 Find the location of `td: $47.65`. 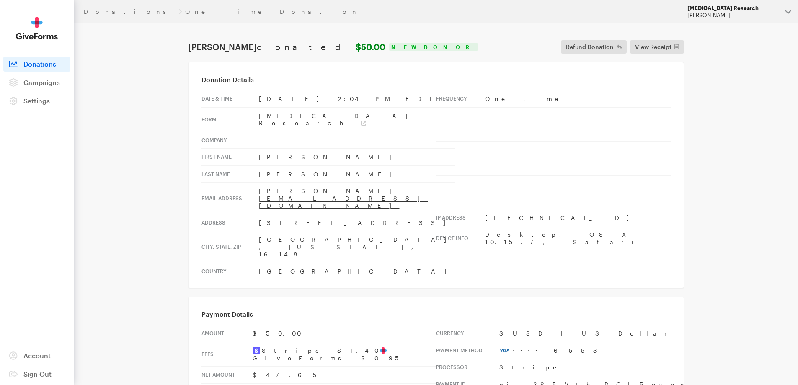

td: $47.65 is located at coordinates (344, 375).